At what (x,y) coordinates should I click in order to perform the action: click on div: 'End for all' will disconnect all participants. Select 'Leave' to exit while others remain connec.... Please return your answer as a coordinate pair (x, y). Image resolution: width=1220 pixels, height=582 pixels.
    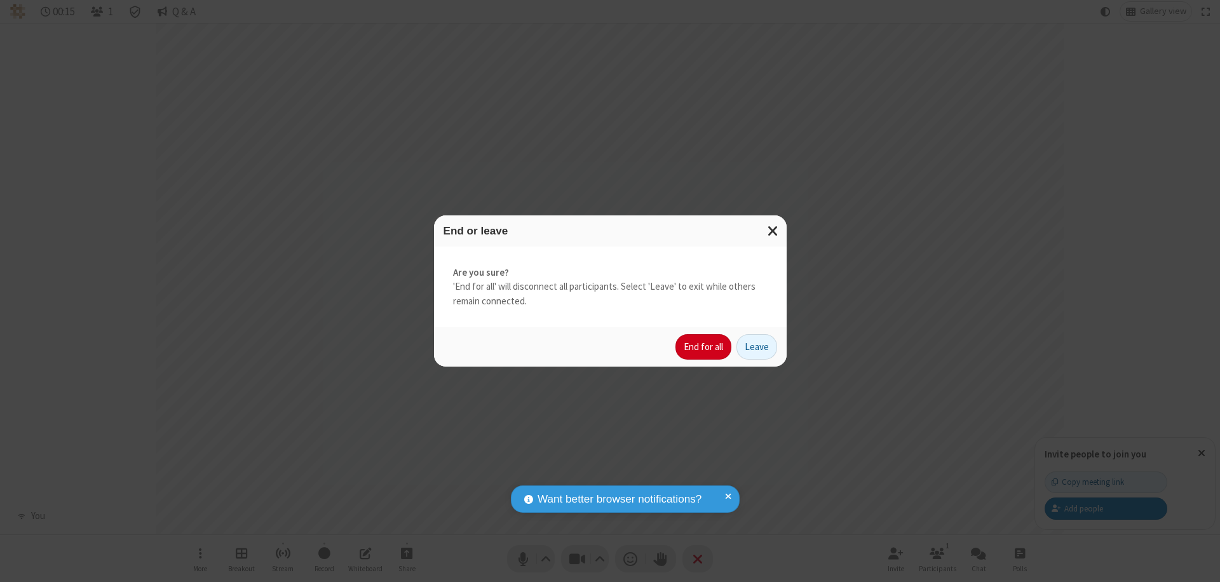
    Looking at the image, I should click on (610, 287).